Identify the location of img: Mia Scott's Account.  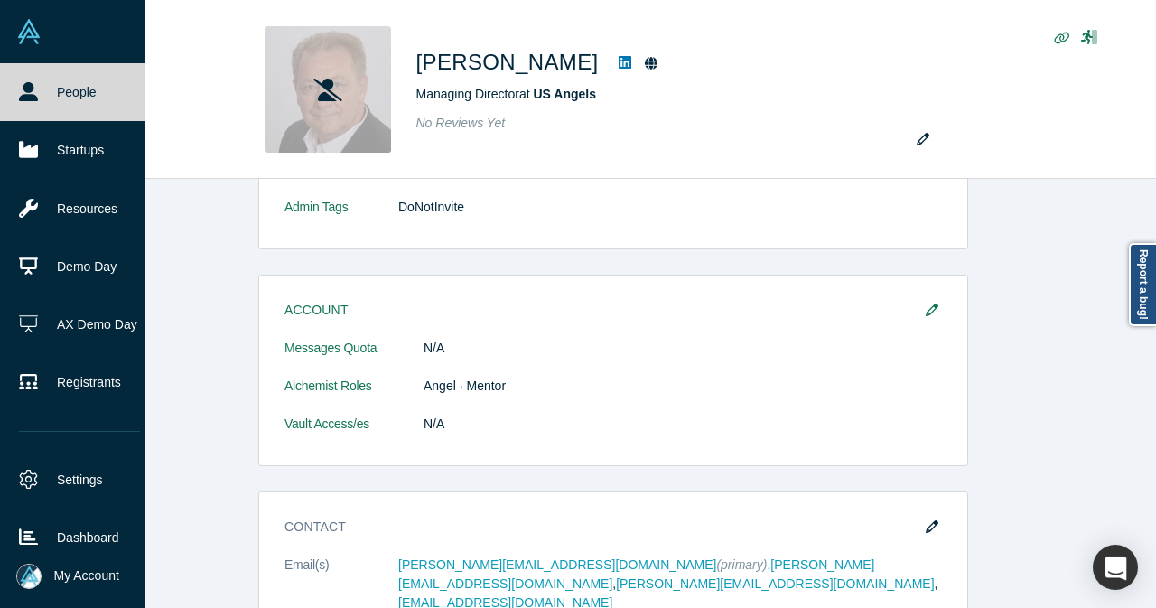
(29, 576).